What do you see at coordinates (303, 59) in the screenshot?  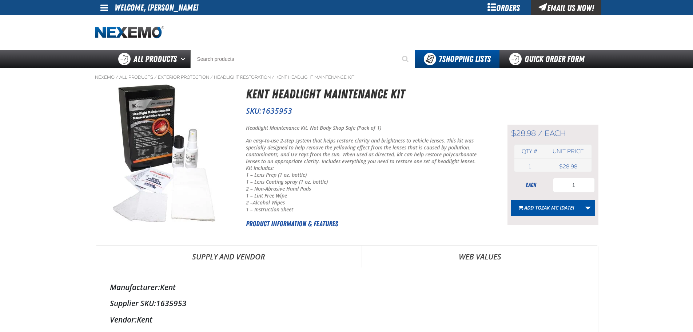 I see `input: Search` at bounding box center [303, 59].